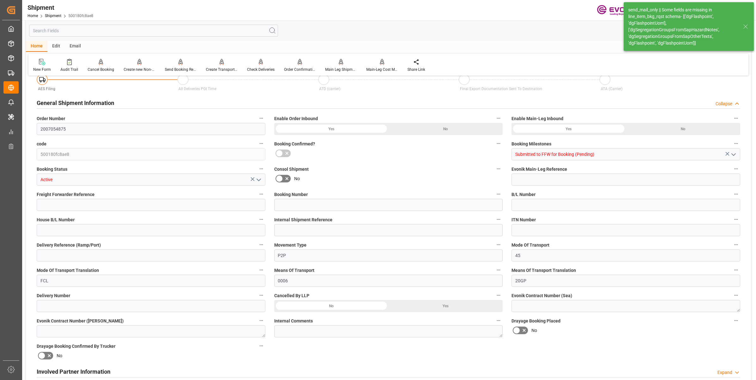  Describe the element at coordinates (33, 16) in the screenshot. I see `a: Home` at that location.